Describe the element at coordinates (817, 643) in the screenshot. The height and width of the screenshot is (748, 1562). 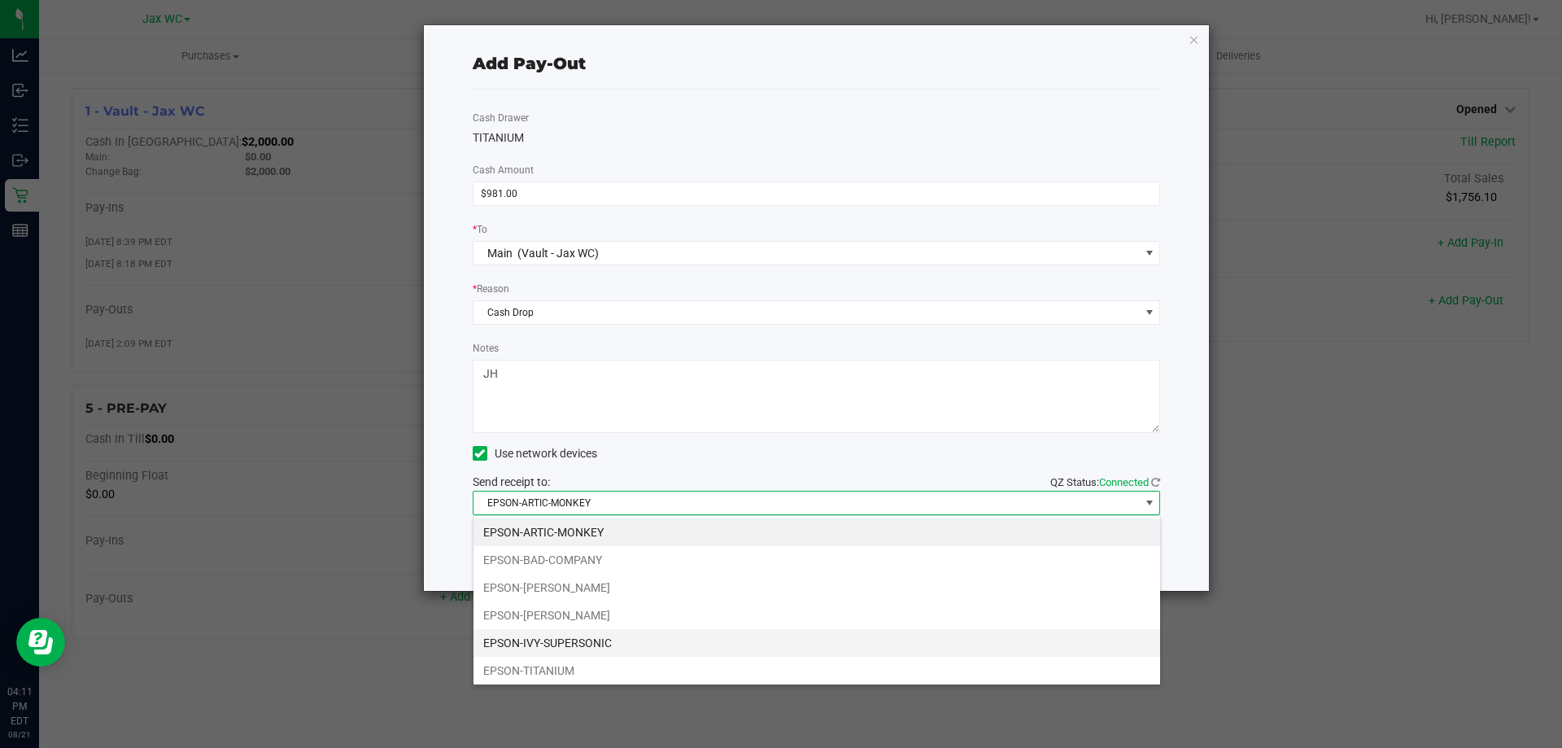
I see `li: EPSON-IVY-SUPERSONIC` at that location.